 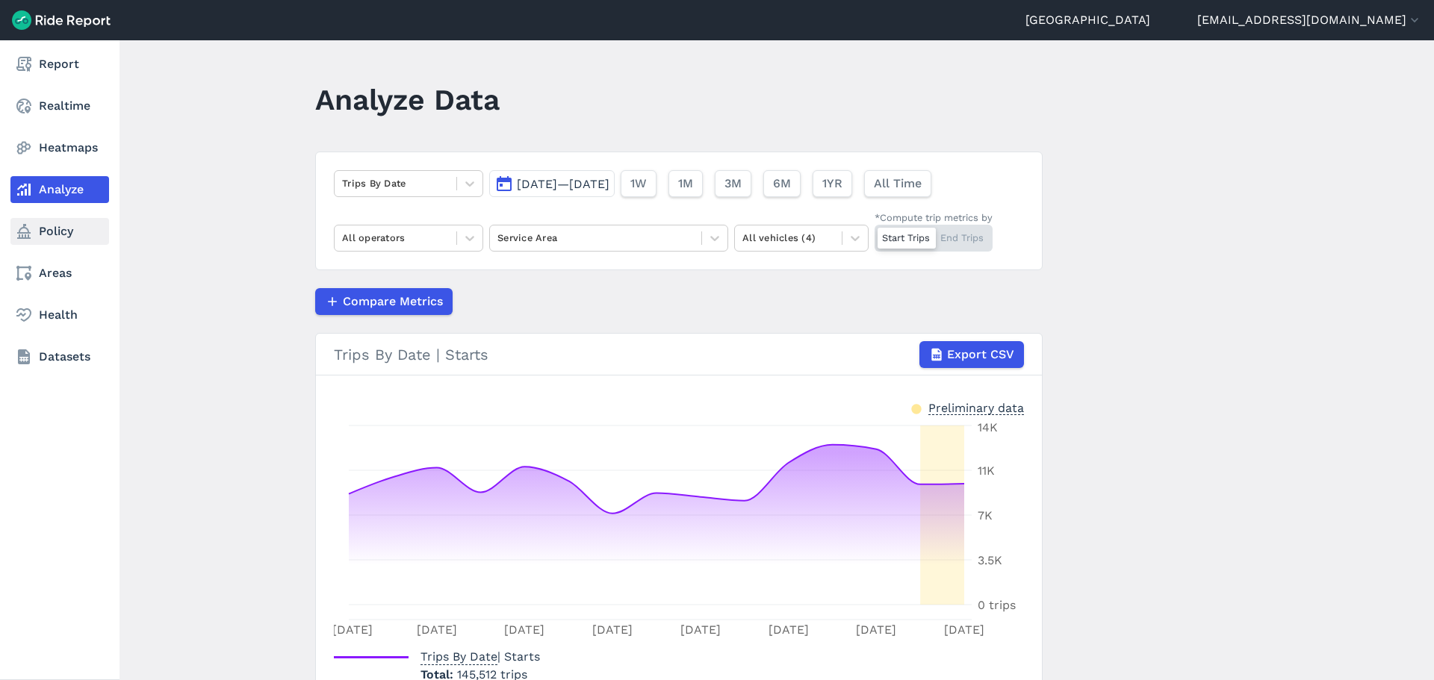 What do you see at coordinates (407, 99) in the screenshot?
I see `h1: Analyze Data` at bounding box center [407, 99].